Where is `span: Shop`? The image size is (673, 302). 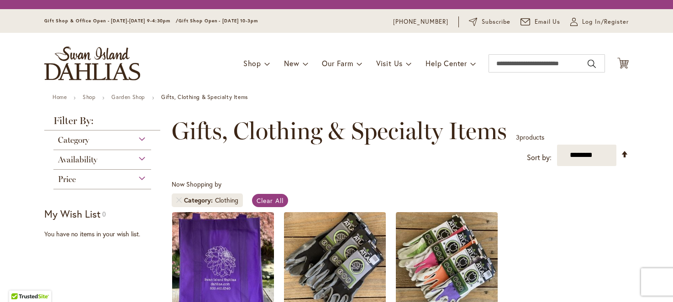
span: Shop is located at coordinates (252, 63).